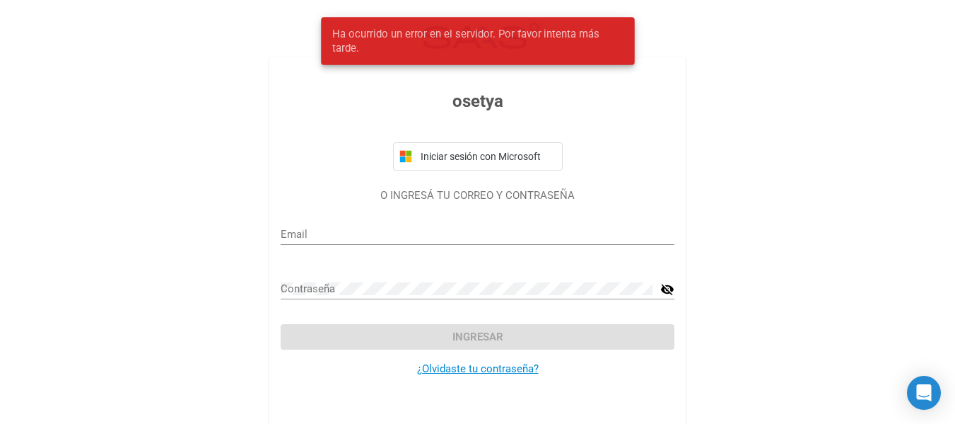  Describe the element at coordinates (924, 392) in the screenshot. I see `div: Open Intercom Messenger` at that location.